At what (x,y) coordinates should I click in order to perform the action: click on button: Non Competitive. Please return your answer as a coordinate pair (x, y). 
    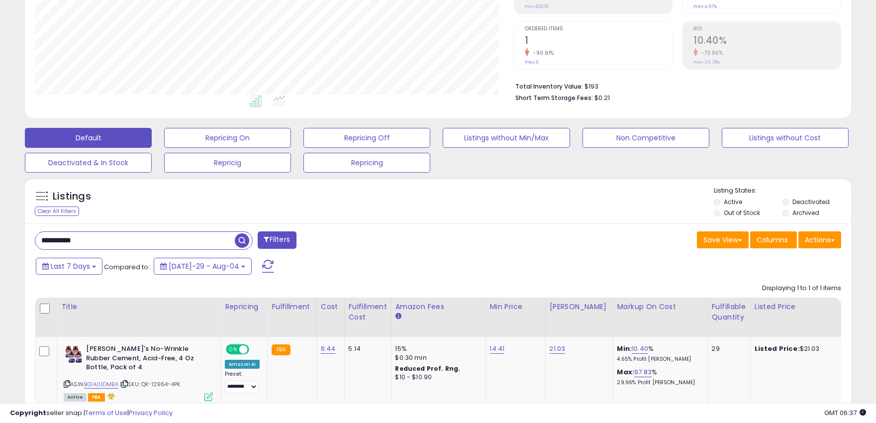
    Looking at the image, I should click on (645, 138).